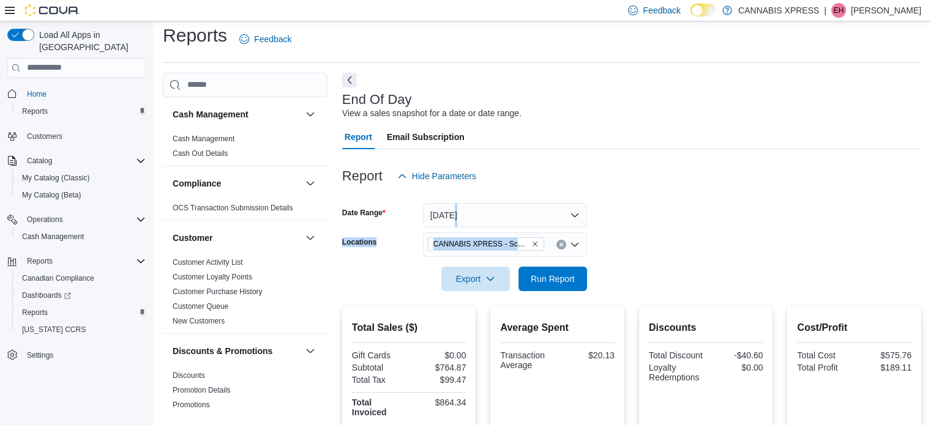 This screenshot has height=425, width=931. What do you see at coordinates (245, 211) in the screenshot?
I see `div: Compliance` at bounding box center [245, 211].